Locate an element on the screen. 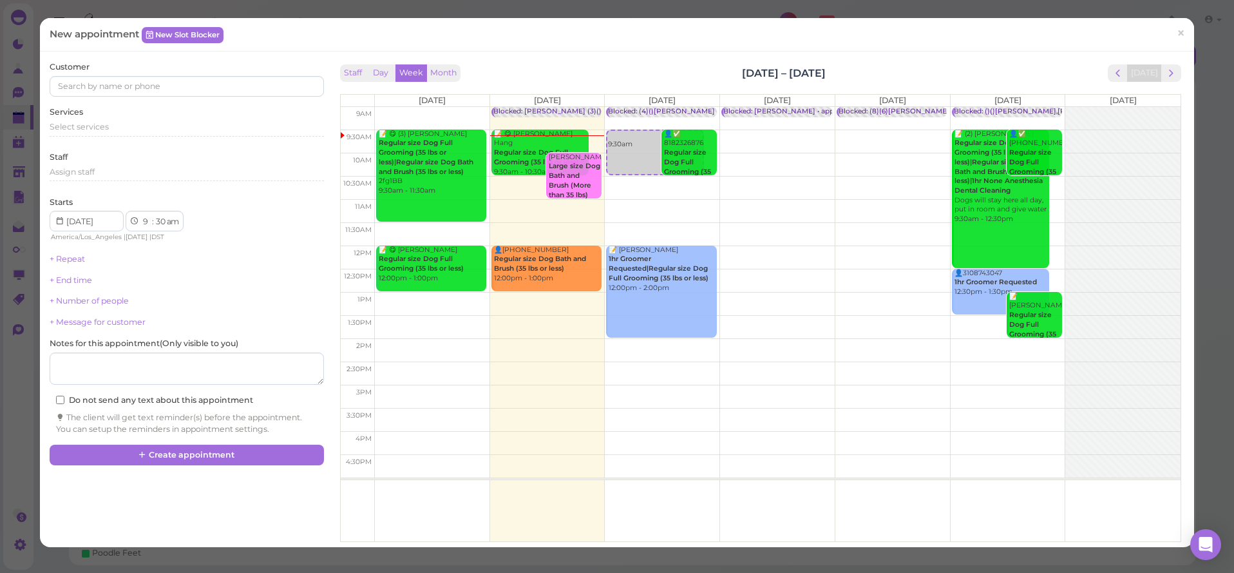 This screenshot has width=1234, height=573. button: next is located at coordinates (1171, 73).